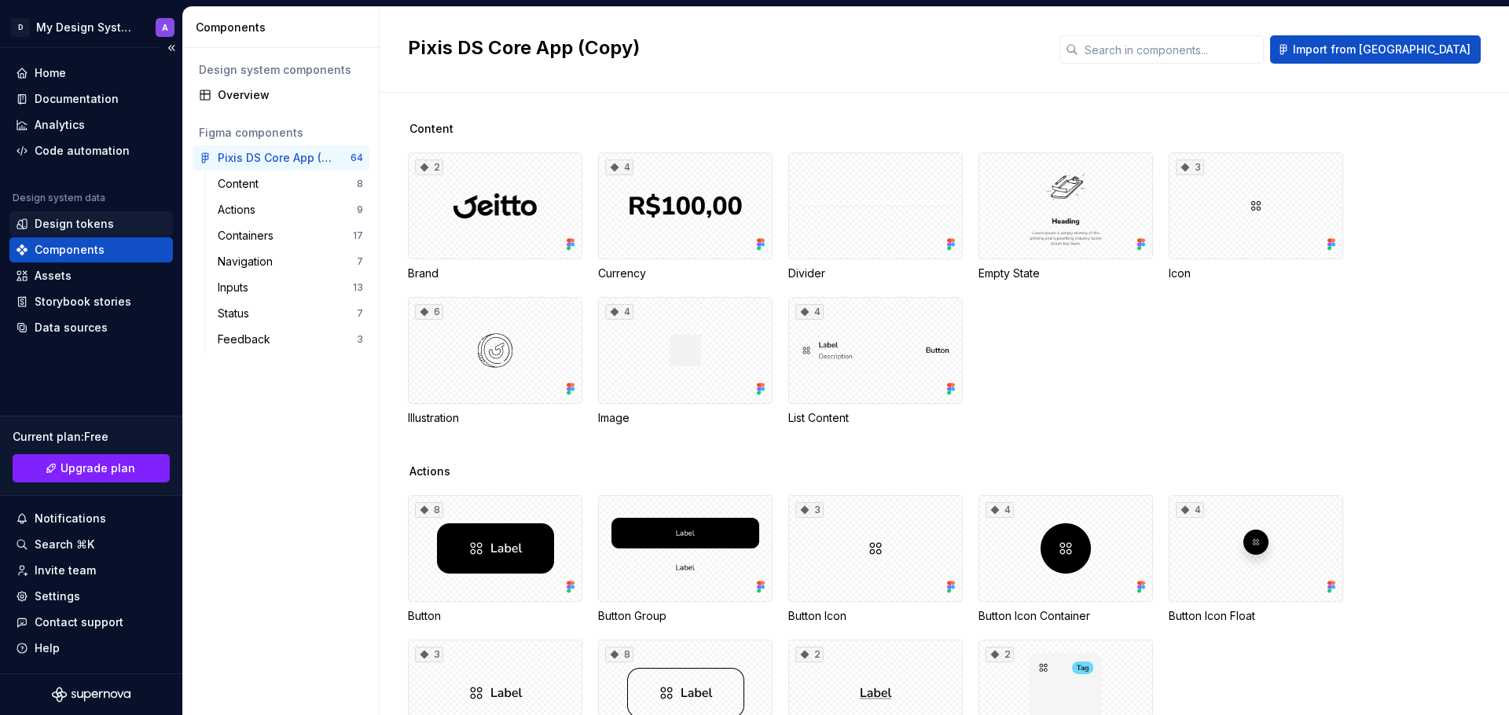 Image resolution: width=1509 pixels, height=715 pixels. I want to click on div: 64, so click(357, 158).